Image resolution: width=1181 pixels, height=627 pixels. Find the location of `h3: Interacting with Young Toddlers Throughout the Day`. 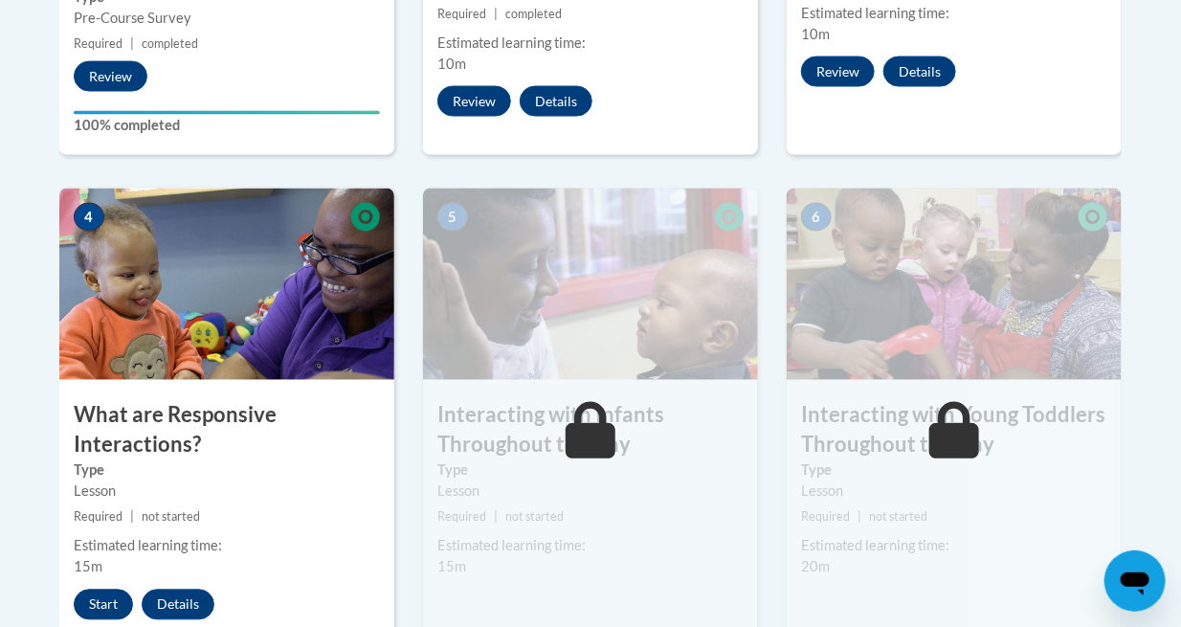

h3: Interacting with Young Toddlers Throughout the Day is located at coordinates (954, 431).